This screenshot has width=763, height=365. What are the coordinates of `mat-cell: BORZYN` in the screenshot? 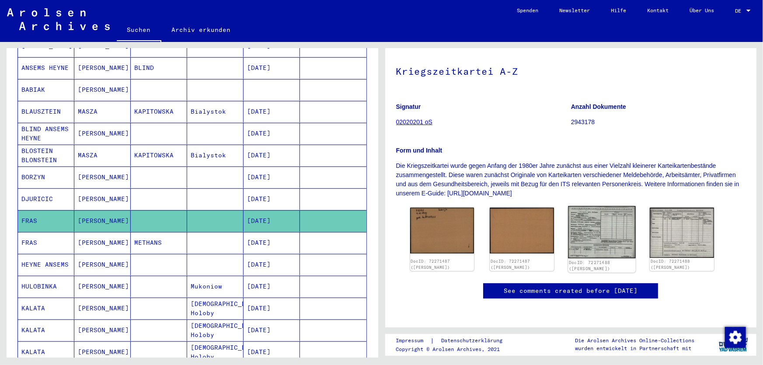 It's located at (46, 177).